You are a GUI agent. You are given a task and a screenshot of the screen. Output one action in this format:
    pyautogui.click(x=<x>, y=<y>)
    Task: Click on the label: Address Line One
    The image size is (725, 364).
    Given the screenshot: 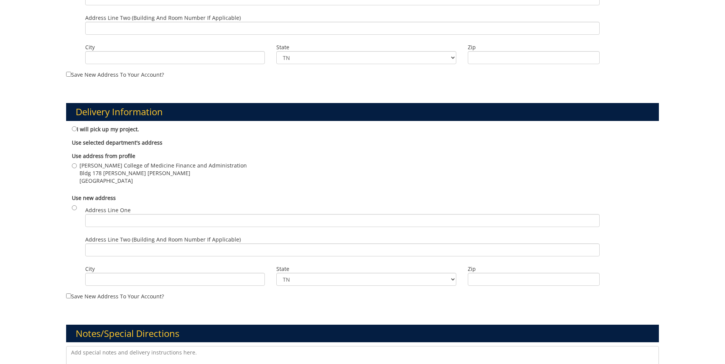 What is the action you would take?
    pyautogui.click(x=342, y=217)
    